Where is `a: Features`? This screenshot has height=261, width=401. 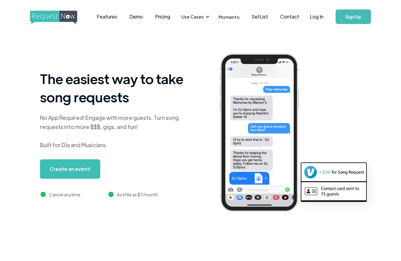
a: Features is located at coordinates (107, 17).